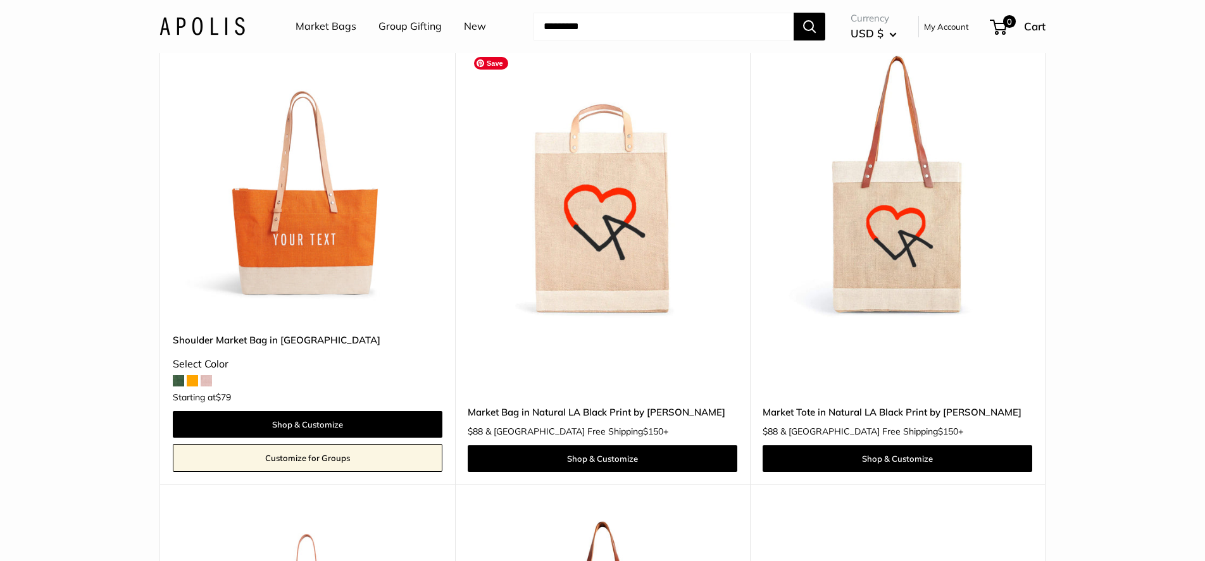 Image resolution: width=1205 pixels, height=561 pixels. What do you see at coordinates (1018, 27) in the screenshot?
I see `a: 0 Cart` at bounding box center [1018, 27].